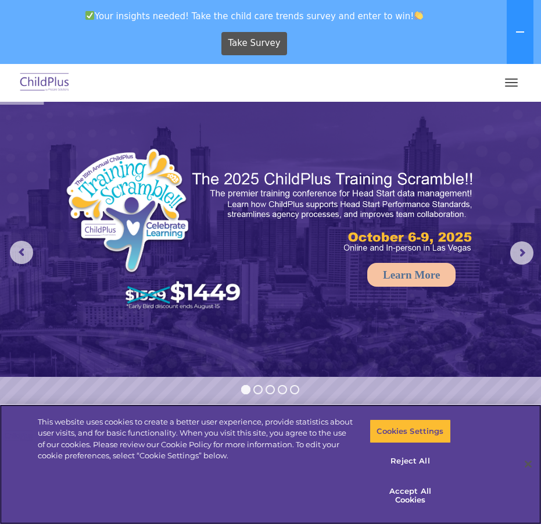 The image size is (541, 524). I want to click on button: Accept All Cookies, so click(410, 495).